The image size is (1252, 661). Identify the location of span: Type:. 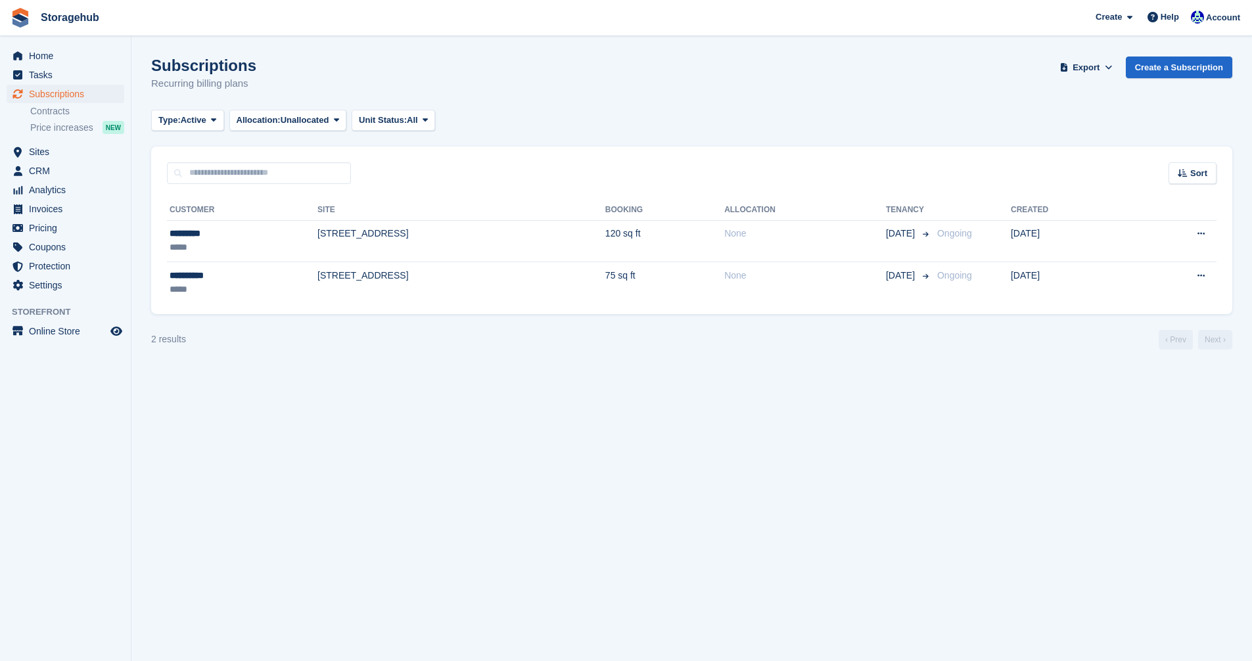
(169, 120).